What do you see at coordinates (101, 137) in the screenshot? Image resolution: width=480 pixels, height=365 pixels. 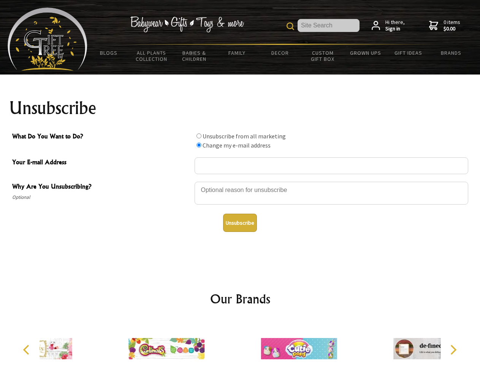 I see `span: What Do You Want to Do?` at bounding box center [101, 137].